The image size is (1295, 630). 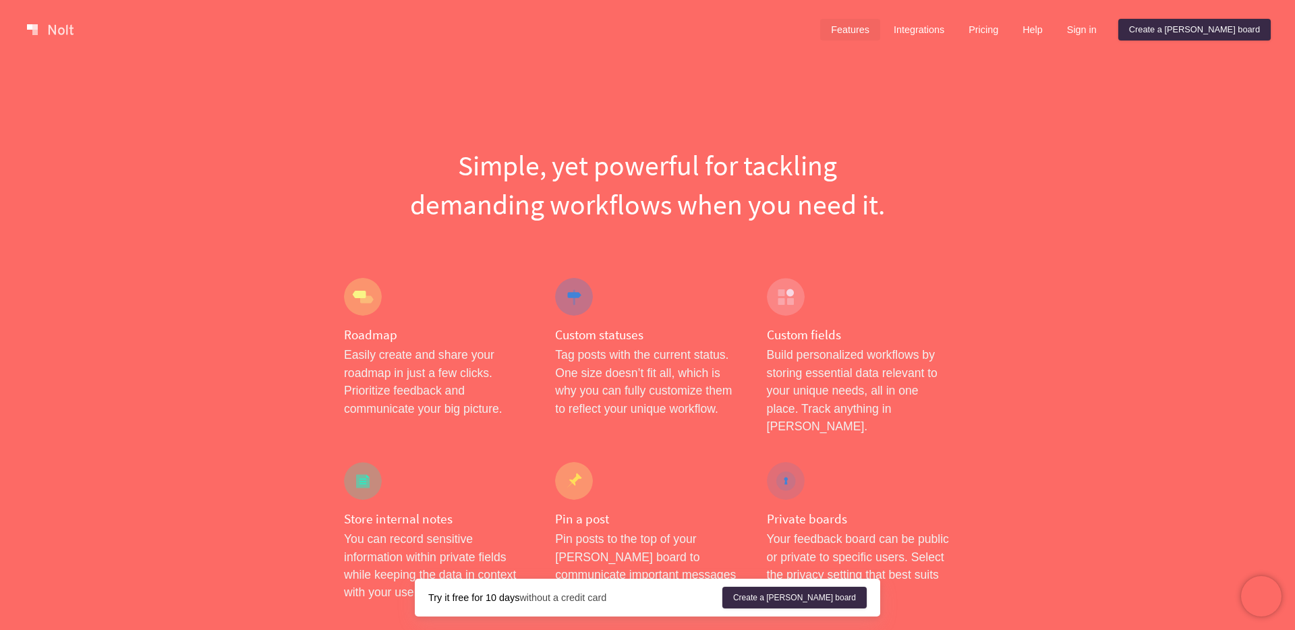 What do you see at coordinates (858, 334) in the screenshot?
I see `h4: Custom fields` at bounding box center [858, 334].